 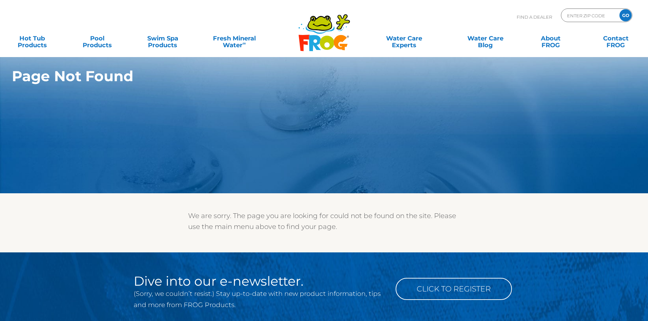 I want to click on p: Find A Dealer, so click(x=534, y=17).